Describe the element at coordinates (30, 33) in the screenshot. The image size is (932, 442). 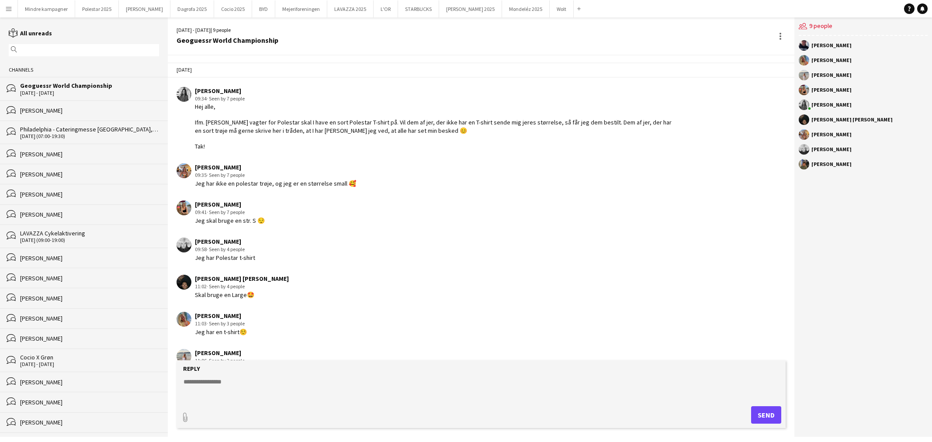
I see `a: All unreads` at that location.